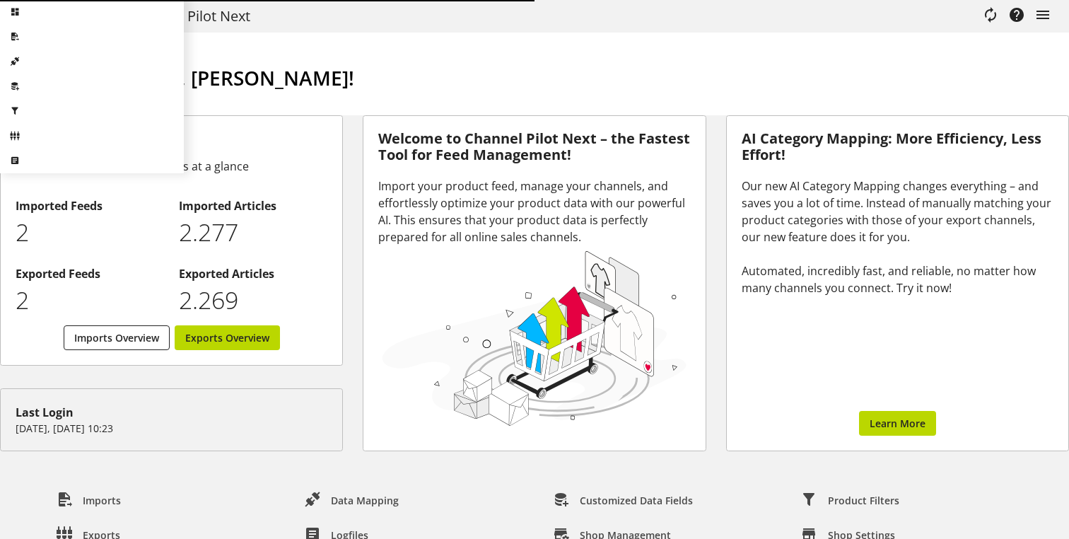 This screenshot has height=539, width=1069. What do you see at coordinates (88, 501) in the screenshot?
I see `a: Imports` at bounding box center [88, 501].